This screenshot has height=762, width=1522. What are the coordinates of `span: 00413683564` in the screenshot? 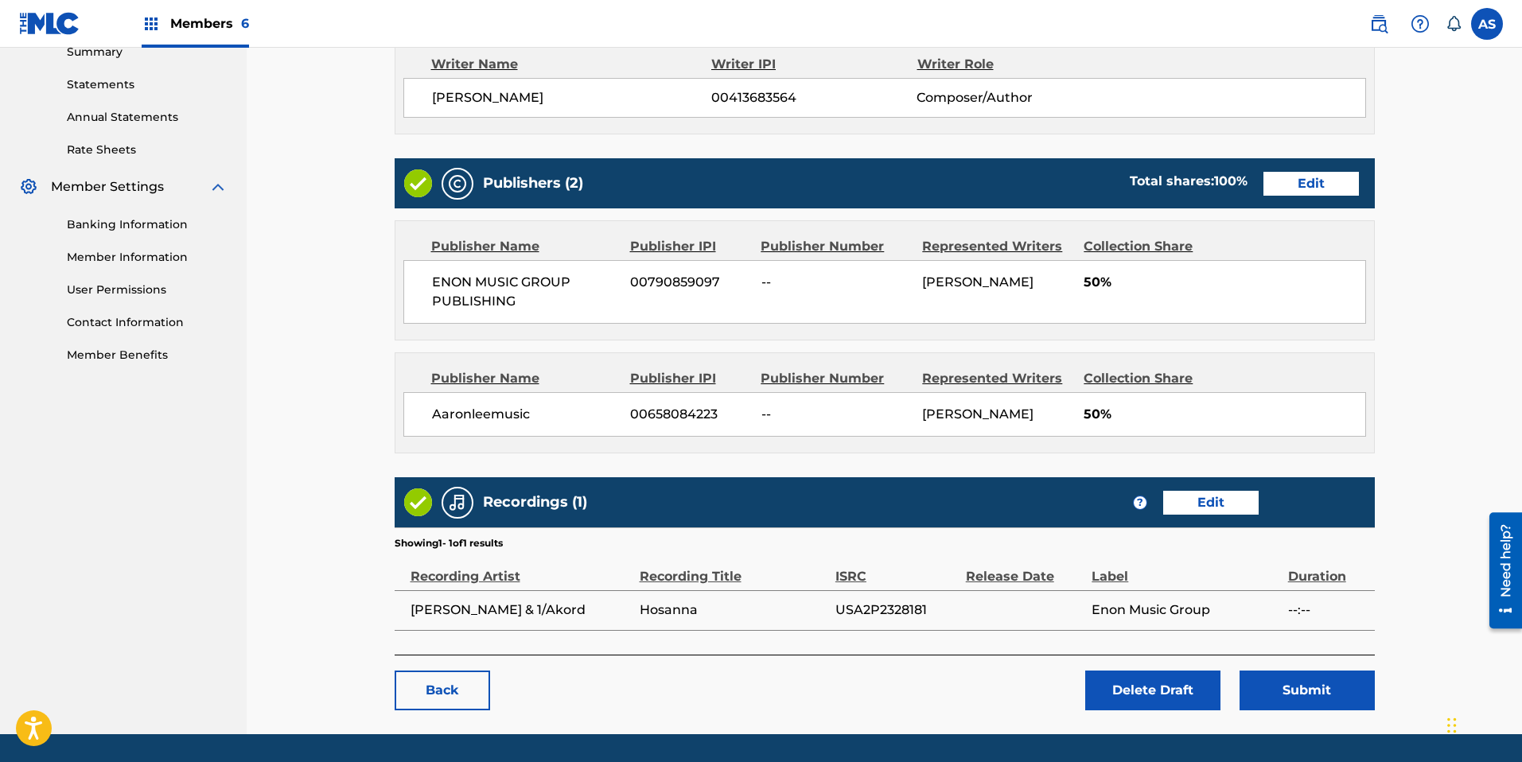 It's located at (814, 98).